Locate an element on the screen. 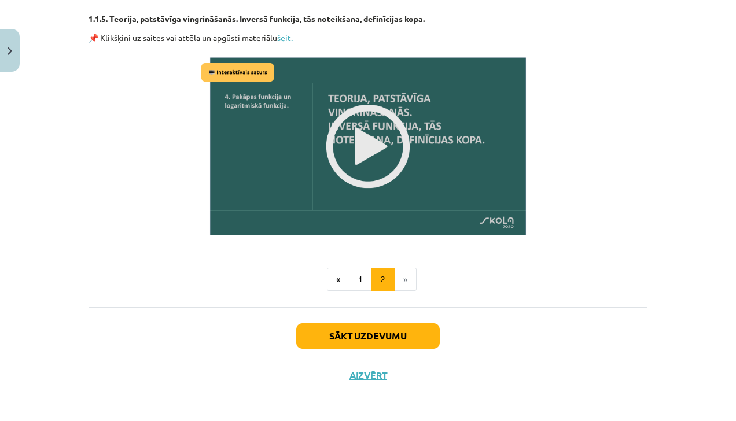 The height and width of the screenshot is (421, 736). img: icon-close-lesson-0947bae3869378f0d4975bcd49f059093ad1ed9edebbc8119c70593378902aed.svg is located at coordinates (10, 51).